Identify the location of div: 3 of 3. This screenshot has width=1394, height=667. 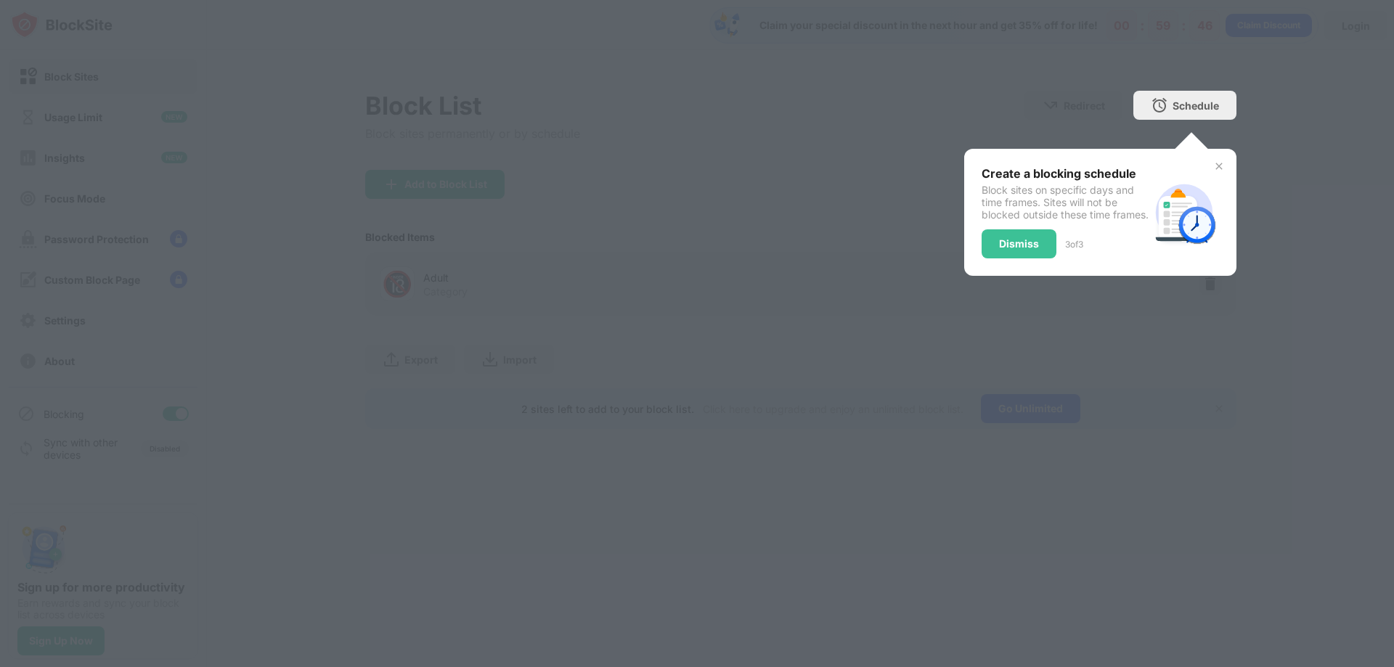
(1074, 244).